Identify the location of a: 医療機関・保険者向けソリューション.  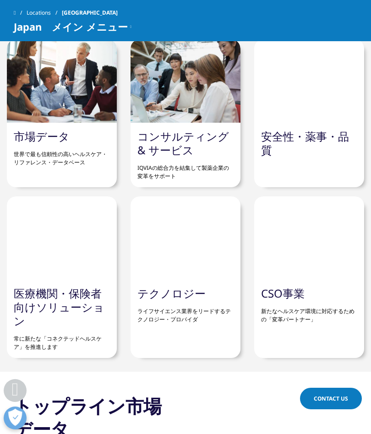
(59, 307).